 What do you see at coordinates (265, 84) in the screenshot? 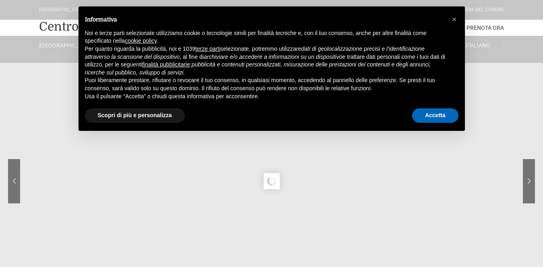
I see `p: Puoi liberamente prestare, rifiutare o revocare il tuo consenso, in qualsiasi momento, accedendo ...` at bounding box center [265, 84].